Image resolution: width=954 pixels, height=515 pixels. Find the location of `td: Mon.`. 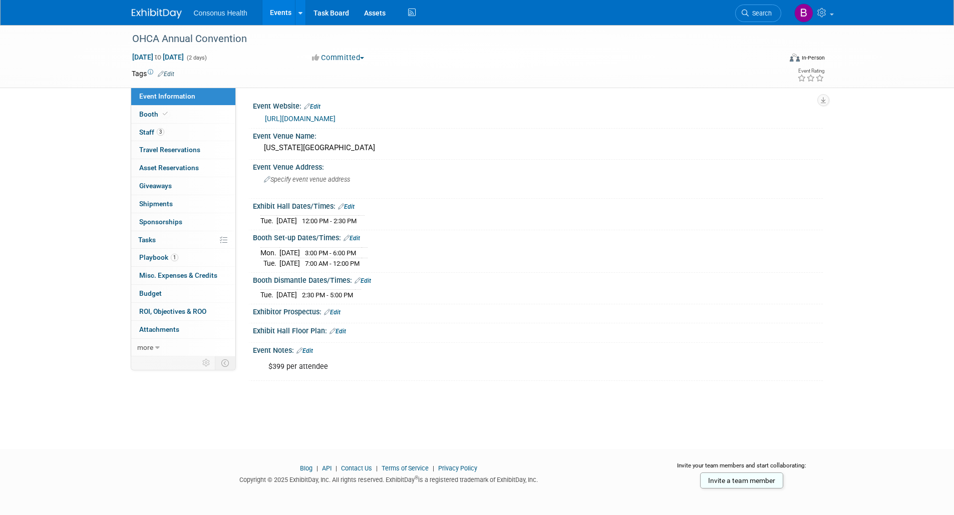

td: Mon. is located at coordinates (270, 253).